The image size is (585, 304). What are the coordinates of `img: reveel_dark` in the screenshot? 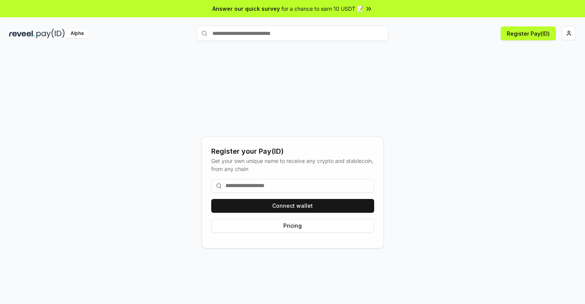 It's located at (22, 33).